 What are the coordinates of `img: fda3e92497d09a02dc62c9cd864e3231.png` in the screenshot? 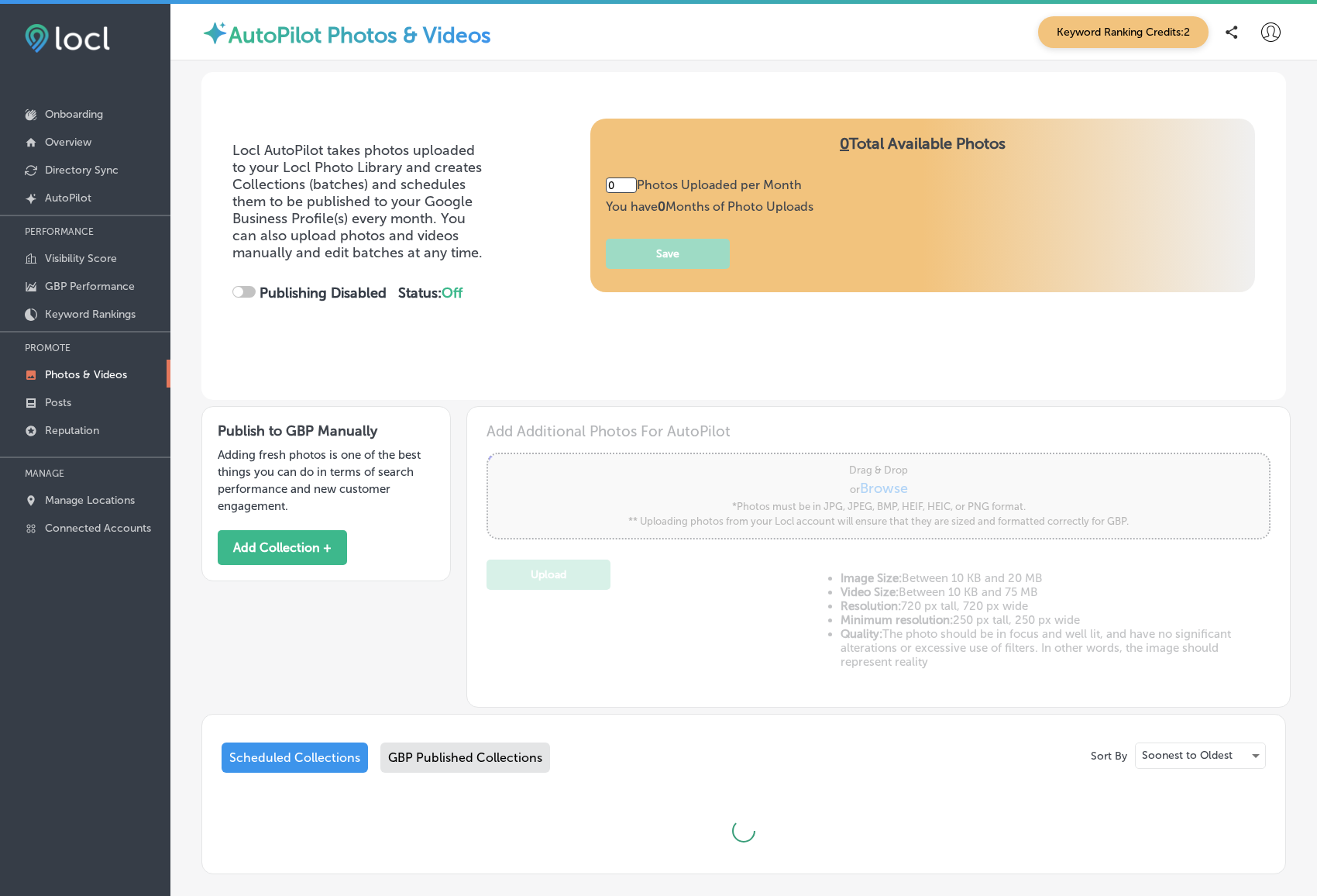 It's located at (67, 38).